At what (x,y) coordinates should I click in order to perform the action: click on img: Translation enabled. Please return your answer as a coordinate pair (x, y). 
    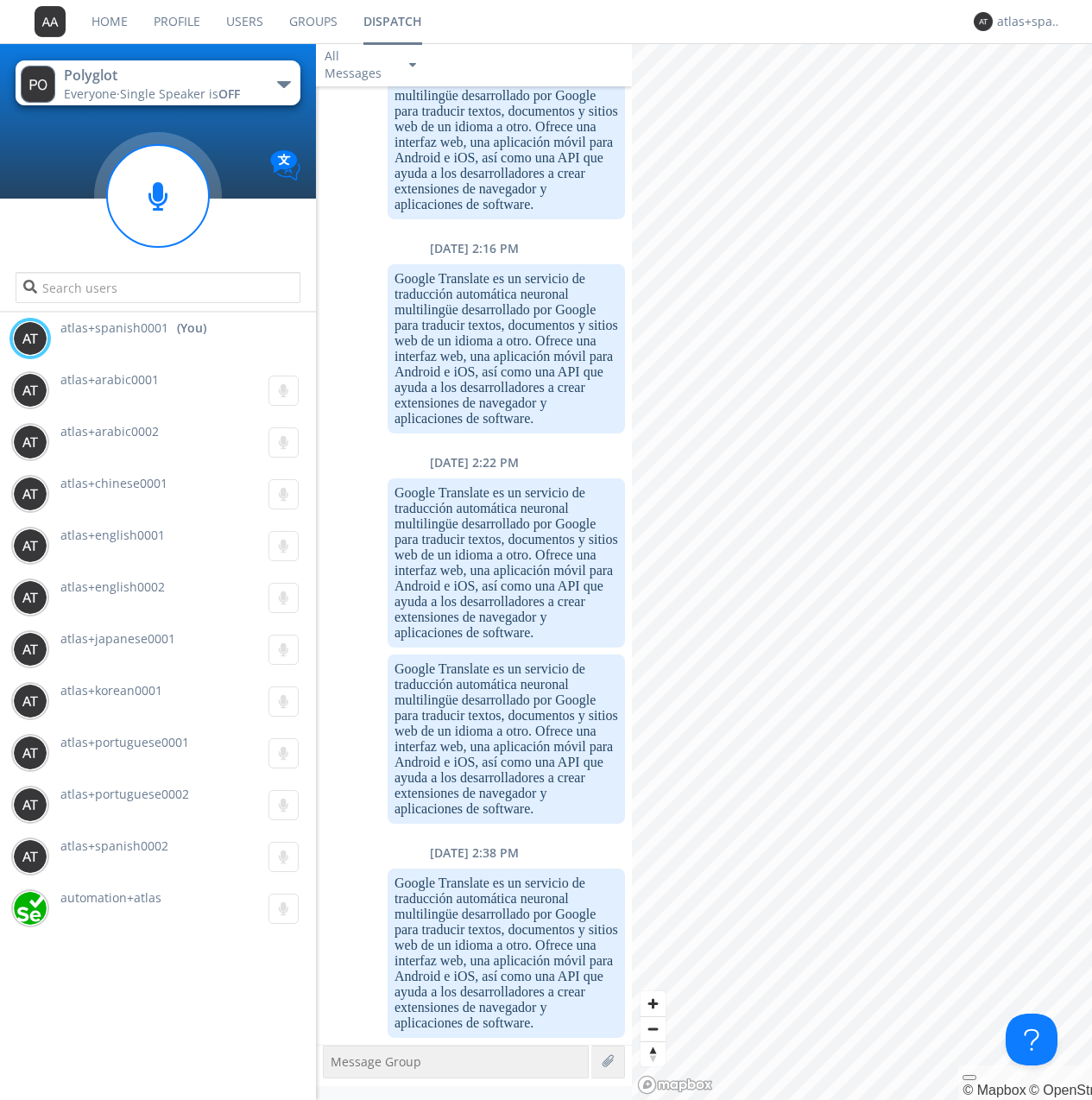
    Looking at the image, I should click on (285, 165).